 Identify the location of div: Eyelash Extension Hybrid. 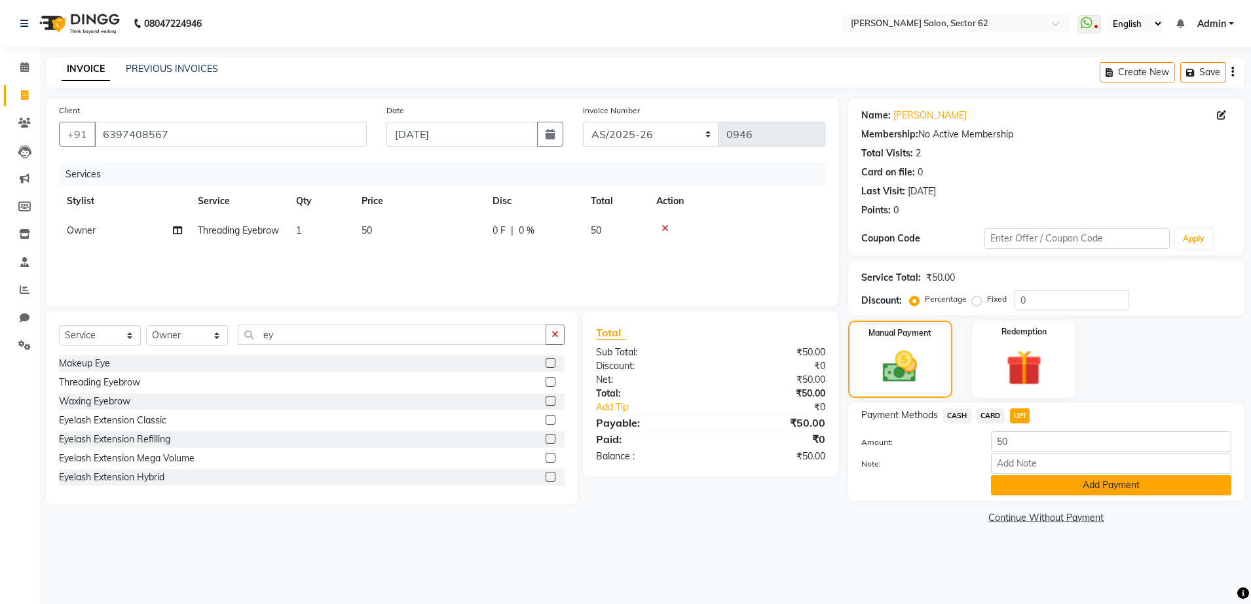
(111, 477).